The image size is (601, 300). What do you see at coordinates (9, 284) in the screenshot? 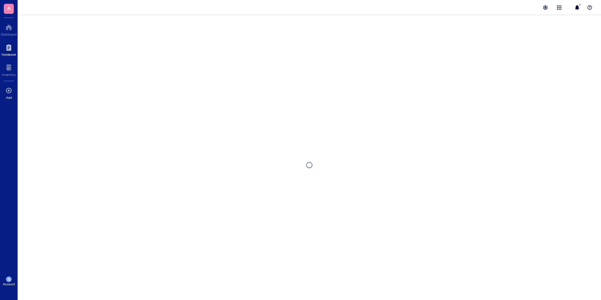
I see `div: Account` at bounding box center [9, 284].